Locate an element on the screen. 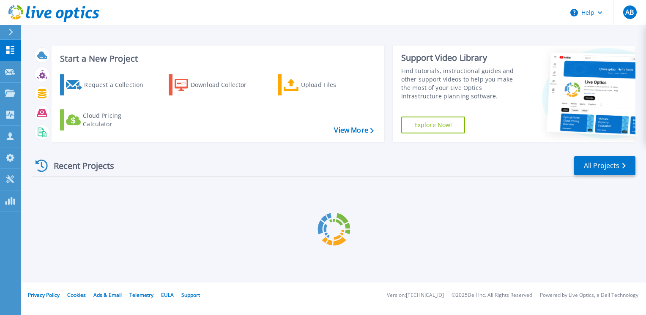 The image size is (646, 315). a: Ads & Email is located at coordinates (107, 295).